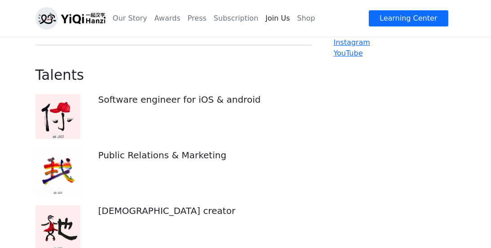 The image size is (491, 248). I want to click on a: YouTube, so click(348, 53).